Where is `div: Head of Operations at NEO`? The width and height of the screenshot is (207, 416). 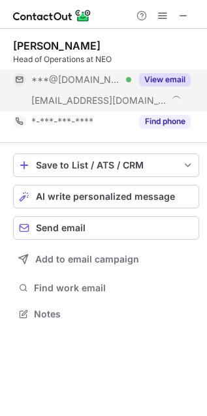 div: Head of Operations at NEO is located at coordinates (106, 59).